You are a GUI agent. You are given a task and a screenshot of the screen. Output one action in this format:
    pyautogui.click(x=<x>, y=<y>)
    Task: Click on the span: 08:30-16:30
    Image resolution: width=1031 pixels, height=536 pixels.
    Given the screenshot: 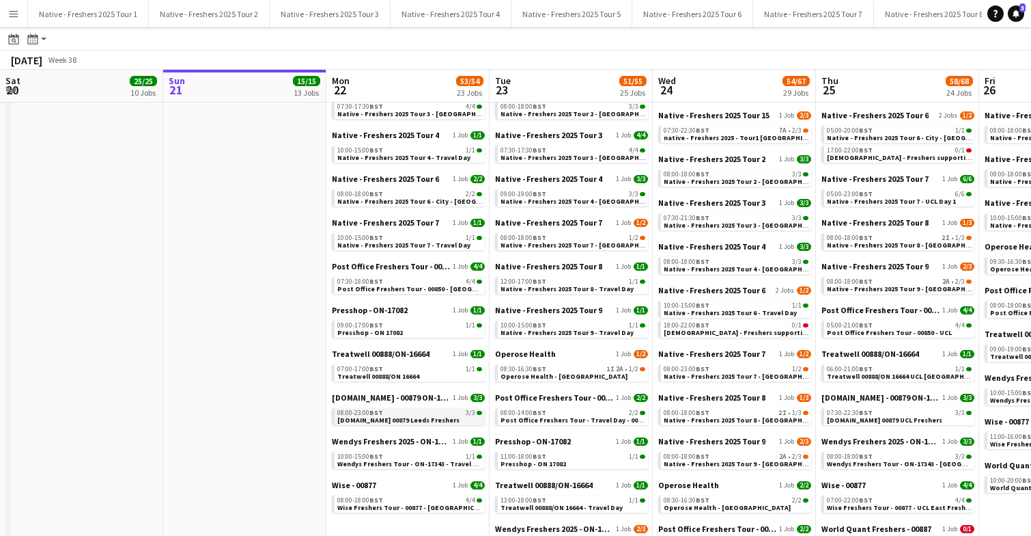 What is the action you would take?
    pyautogui.click(x=523, y=369)
    